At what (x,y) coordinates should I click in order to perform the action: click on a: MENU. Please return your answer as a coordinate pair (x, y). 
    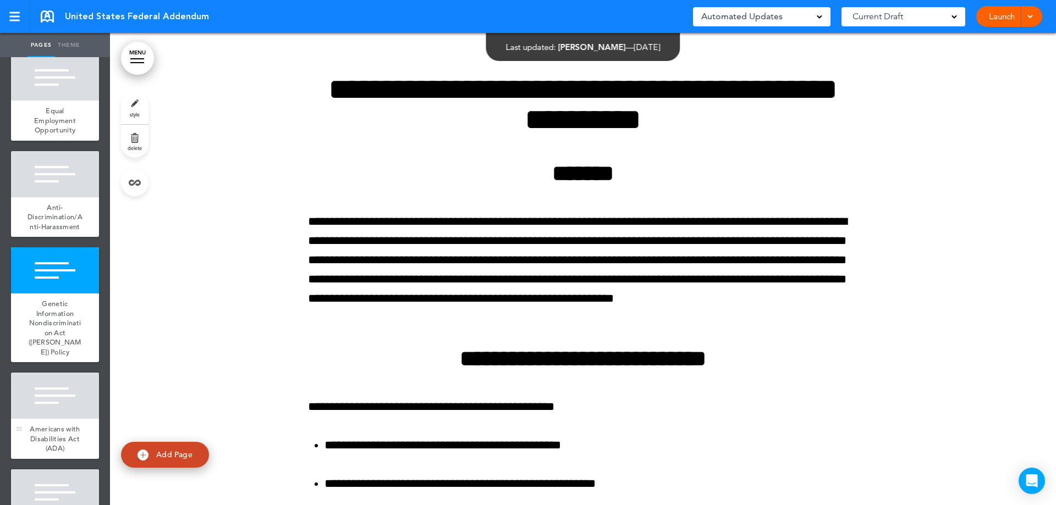
    Looking at the image, I should click on (137, 58).